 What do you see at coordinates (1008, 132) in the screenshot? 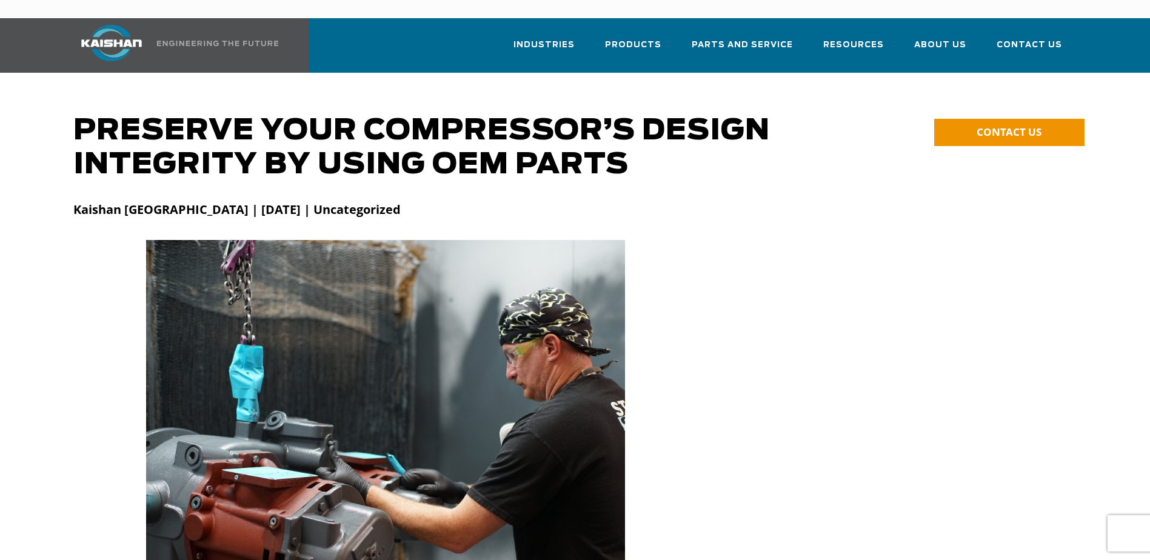
I see `span: CONTACT US` at bounding box center [1008, 132].